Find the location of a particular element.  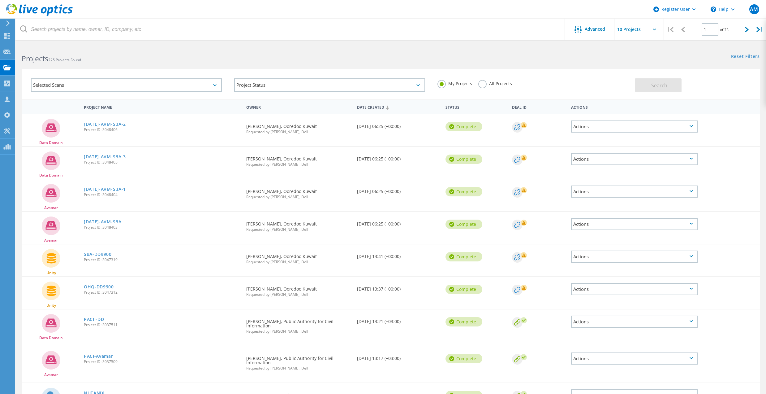

div: Owner is located at coordinates (299, 106).